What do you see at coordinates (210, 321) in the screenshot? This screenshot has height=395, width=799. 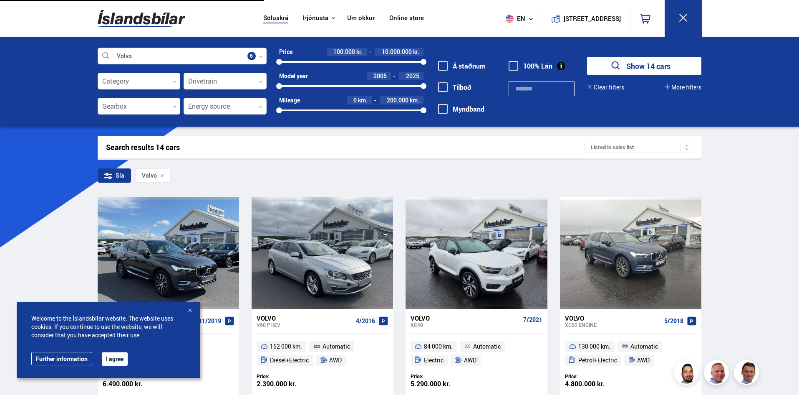 I see `span: 11/2019` at bounding box center [210, 321].